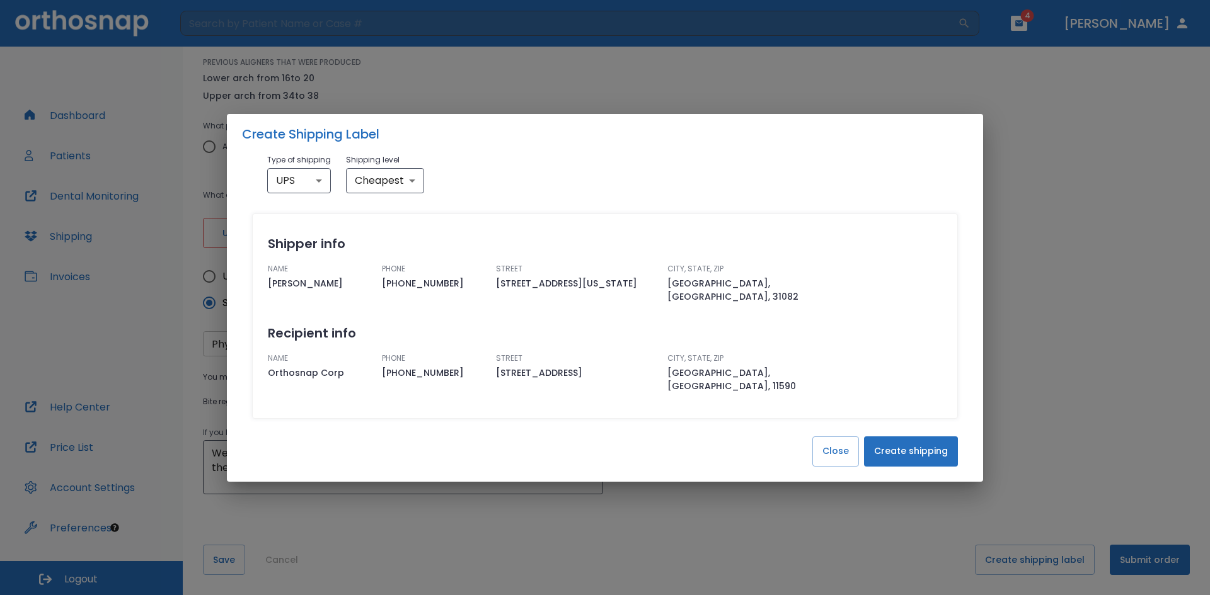 The image size is (1210, 595). Describe the element at coordinates (835, 452) in the screenshot. I see `button: Close` at that location.